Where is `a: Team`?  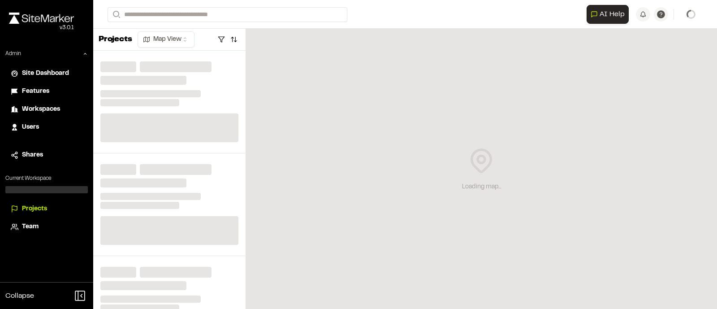
a: Team is located at coordinates (47, 227).